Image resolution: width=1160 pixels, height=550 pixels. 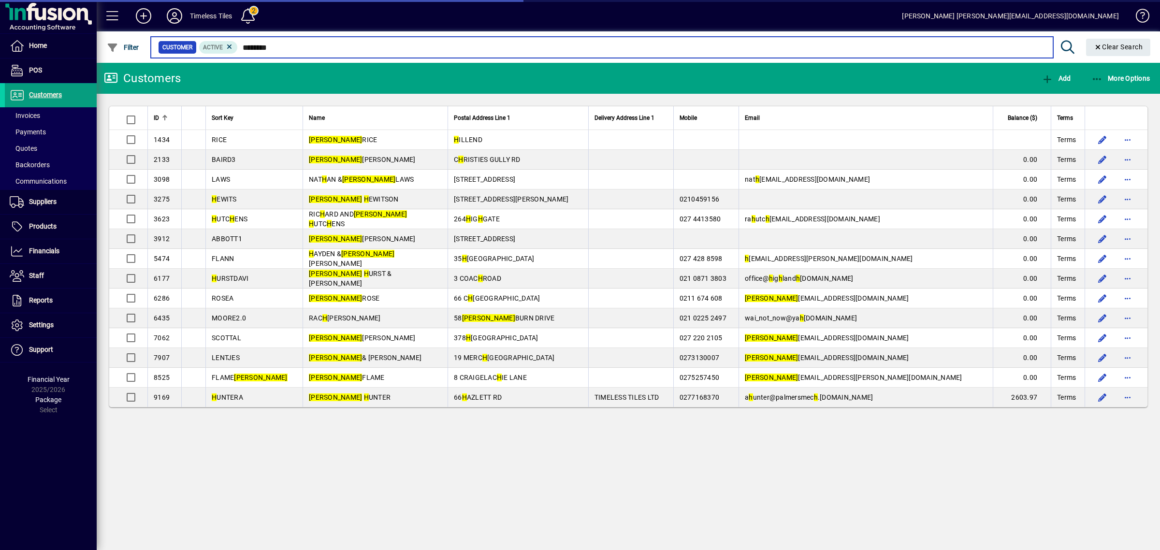 What do you see at coordinates (627, 397) in the screenshot?
I see `span: TIMELESS TILES LTD` at bounding box center [627, 397].